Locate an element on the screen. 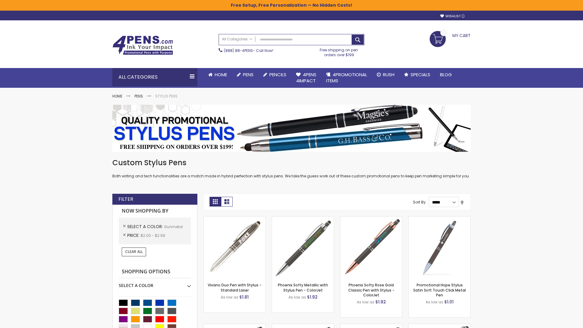 The height and width of the screenshot is (328, 583). span: 4Pens 4impact is located at coordinates (306, 77).